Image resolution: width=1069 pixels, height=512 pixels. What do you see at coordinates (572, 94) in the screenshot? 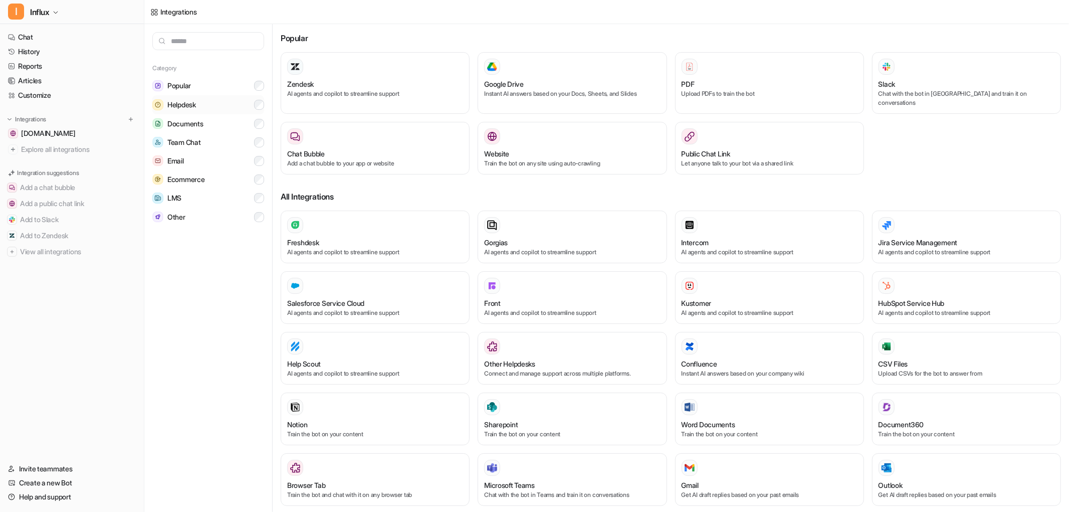
I see `p: Instant AI answers based on your Docs, Sheets, and Slides` at bounding box center [572, 94].